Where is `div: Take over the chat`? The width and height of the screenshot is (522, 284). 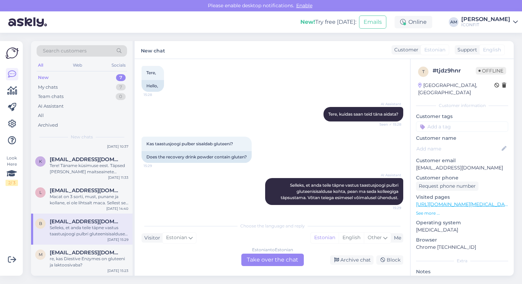 div: Take over the chat is located at coordinates (272, 260).